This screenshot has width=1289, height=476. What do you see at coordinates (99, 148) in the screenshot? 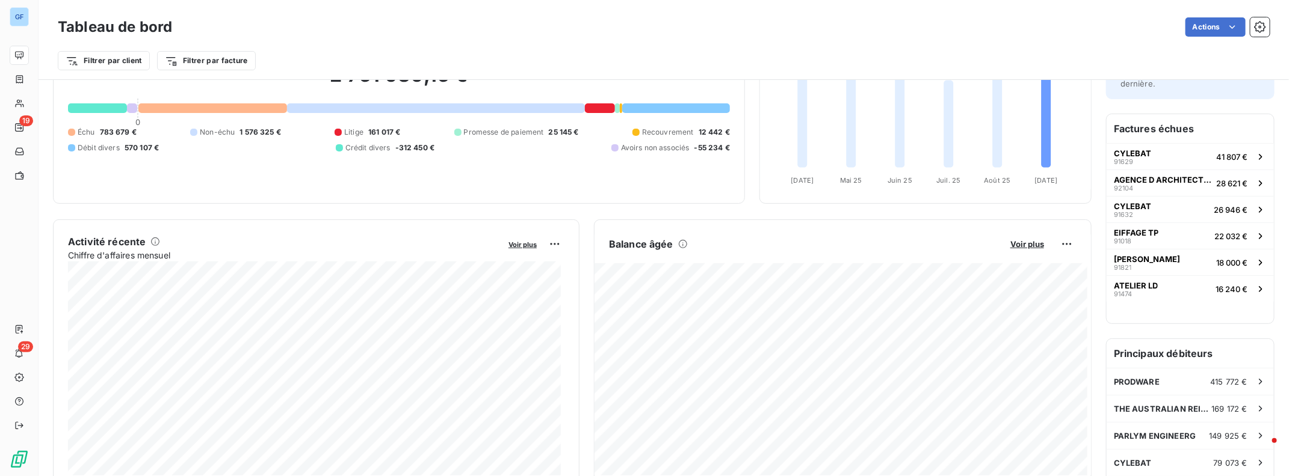
I see `span: Débit divers` at bounding box center [99, 148].